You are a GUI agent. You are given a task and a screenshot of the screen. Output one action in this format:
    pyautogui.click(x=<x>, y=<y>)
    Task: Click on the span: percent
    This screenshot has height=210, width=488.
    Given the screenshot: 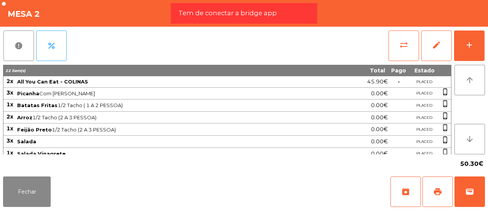 What is the action you would take?
    pyautogui.click(x=51, y=46)
    